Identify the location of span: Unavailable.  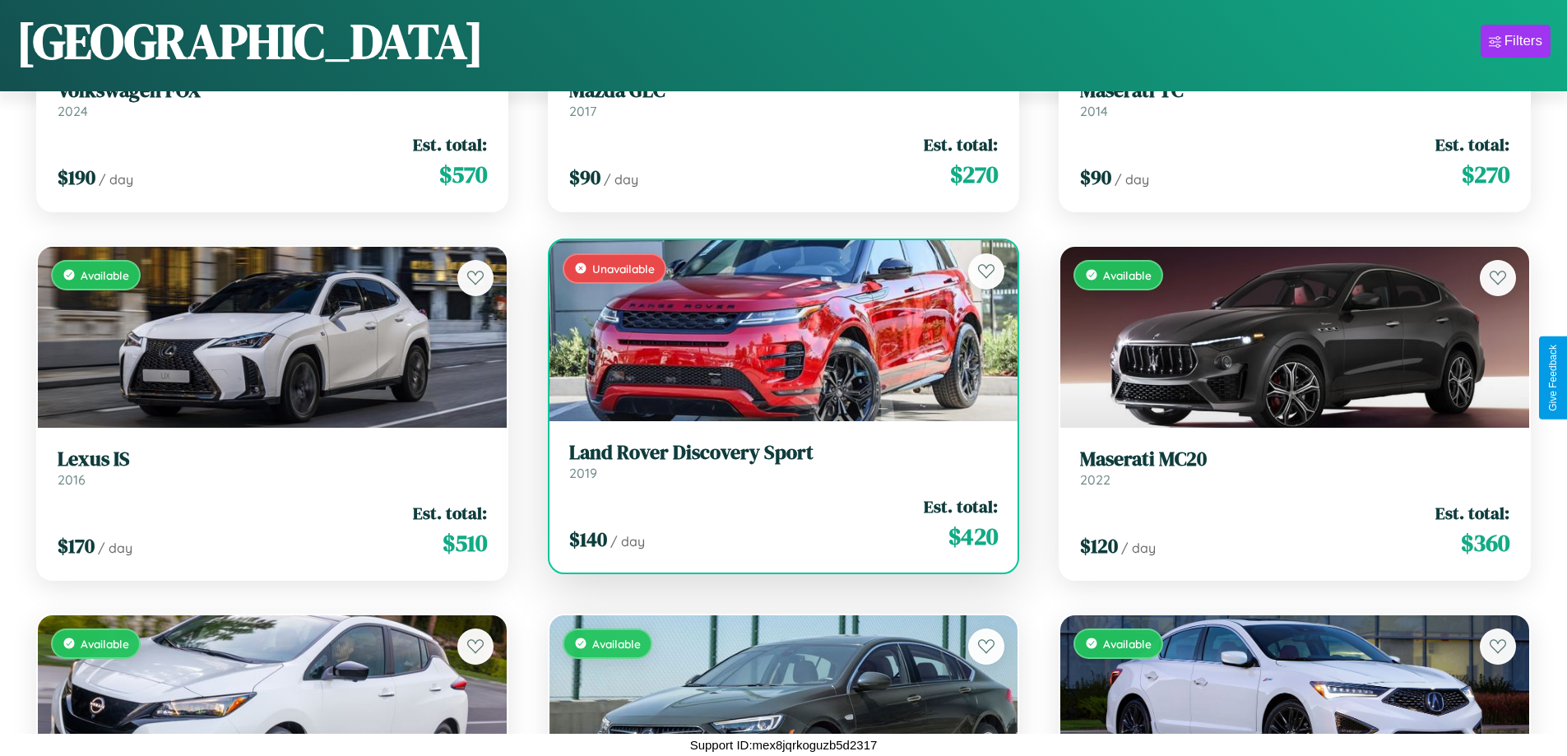
(624, 268).